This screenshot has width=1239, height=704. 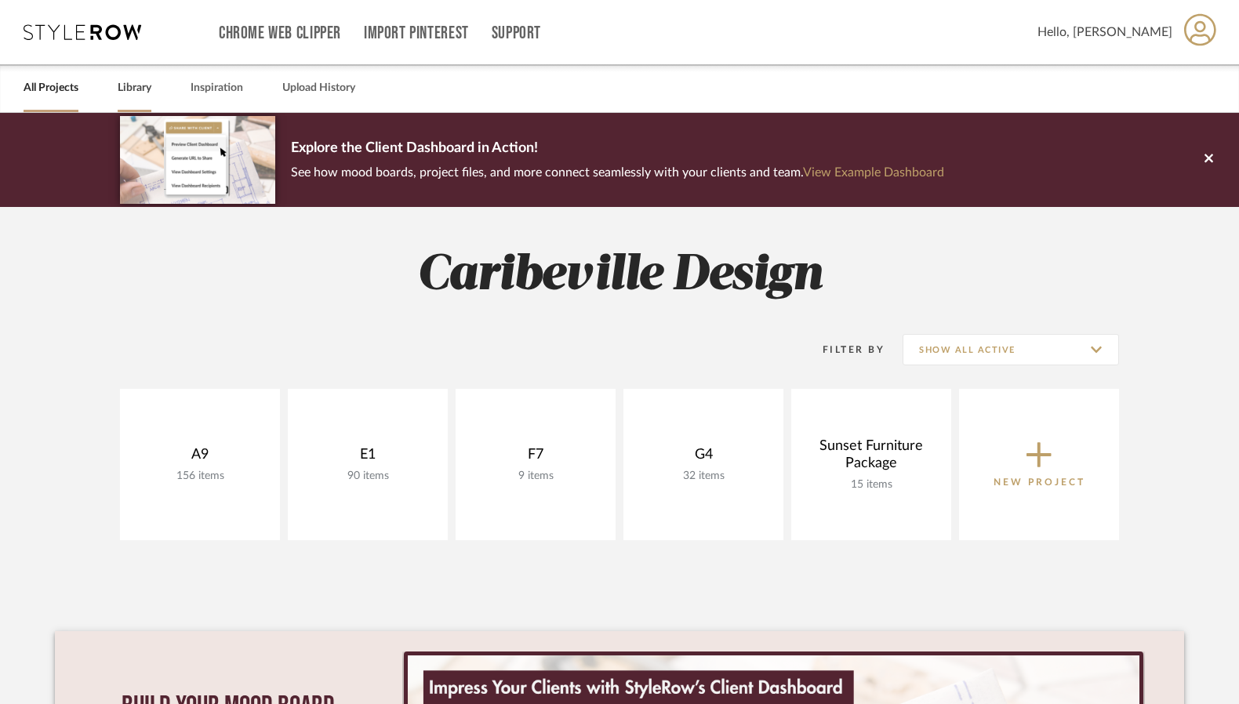 I want to click on a: Support, so click(x=516, y=33).